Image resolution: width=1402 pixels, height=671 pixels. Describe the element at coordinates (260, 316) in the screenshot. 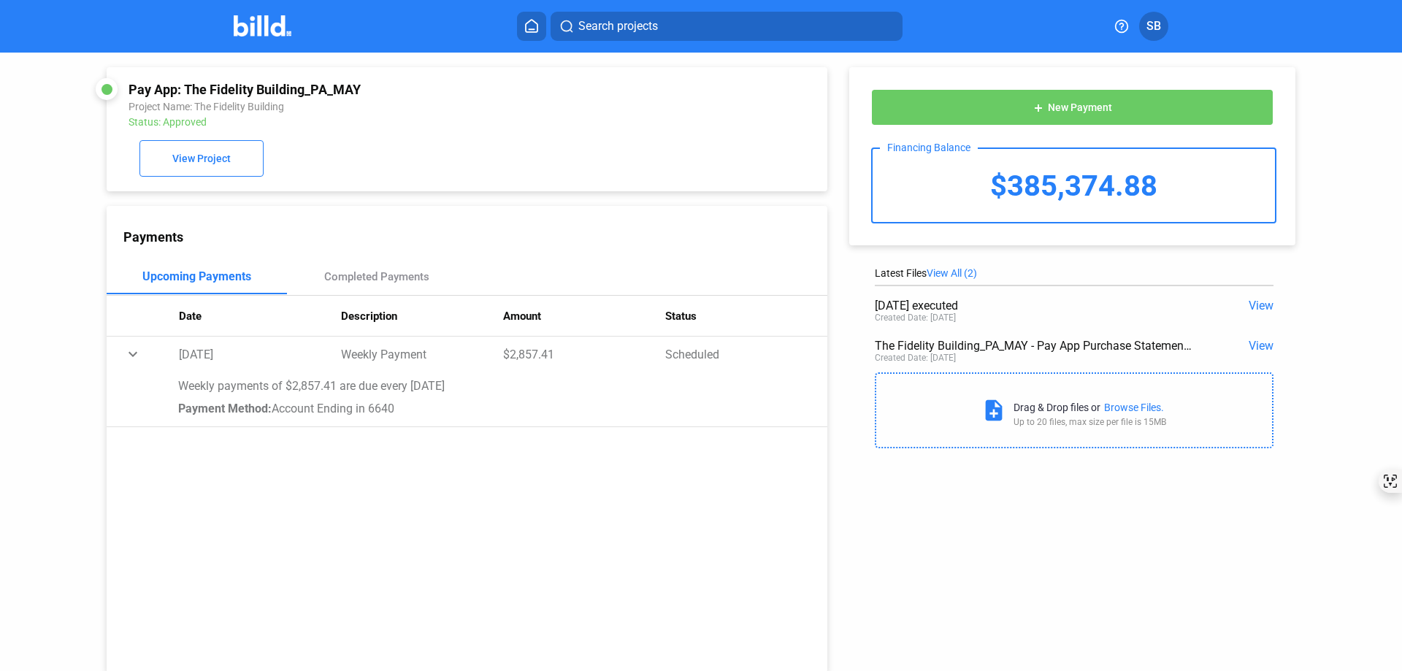

I see `th: Date` at that location.